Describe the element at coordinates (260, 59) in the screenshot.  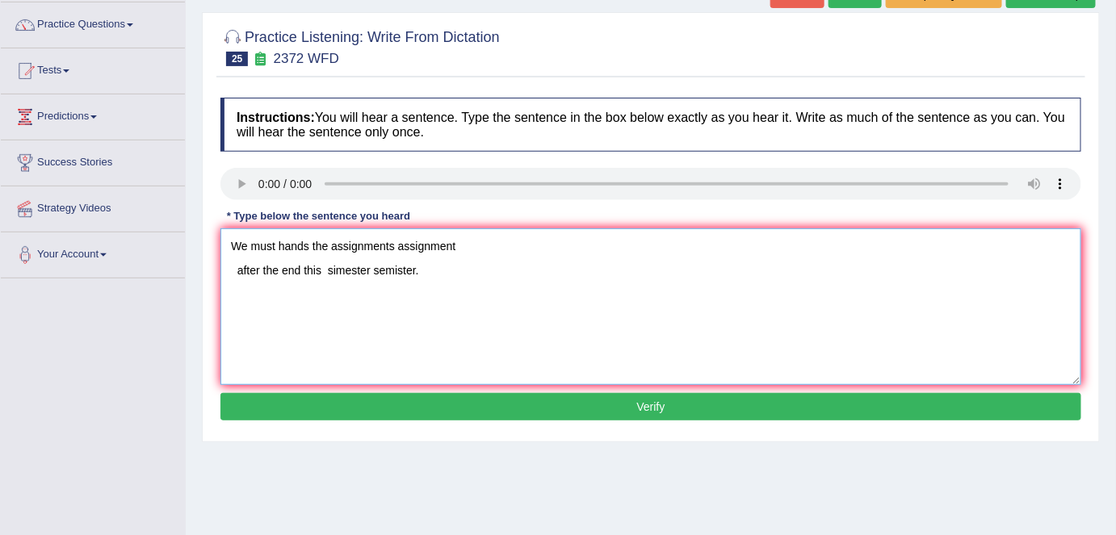
I see `small: Exam occurring question` at that location.